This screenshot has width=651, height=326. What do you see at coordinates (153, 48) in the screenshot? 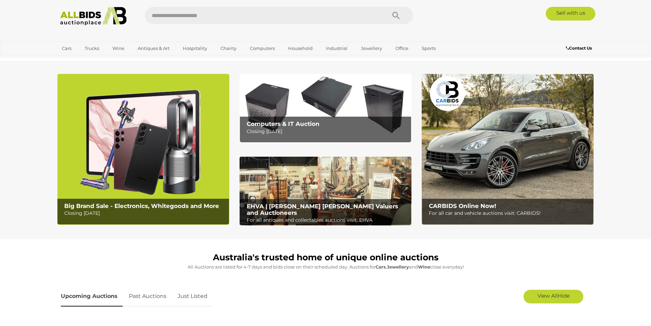
I see `a: Antiques & Art` at bounding box center [153, 48].